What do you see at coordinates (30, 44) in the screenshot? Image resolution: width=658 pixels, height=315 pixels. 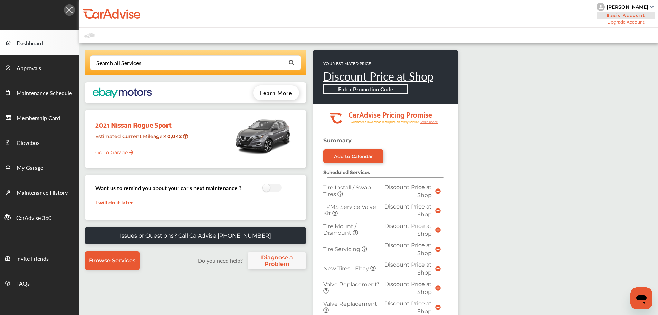 I see `span: Dashboard` at bounding box center [30, 44].